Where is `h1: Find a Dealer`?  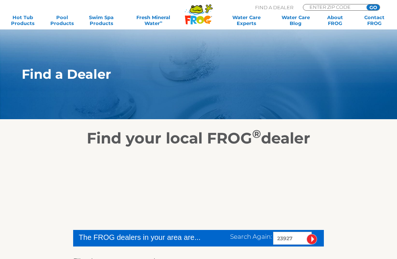
h1: Find a Dealer is located at coordinates (185, 74).